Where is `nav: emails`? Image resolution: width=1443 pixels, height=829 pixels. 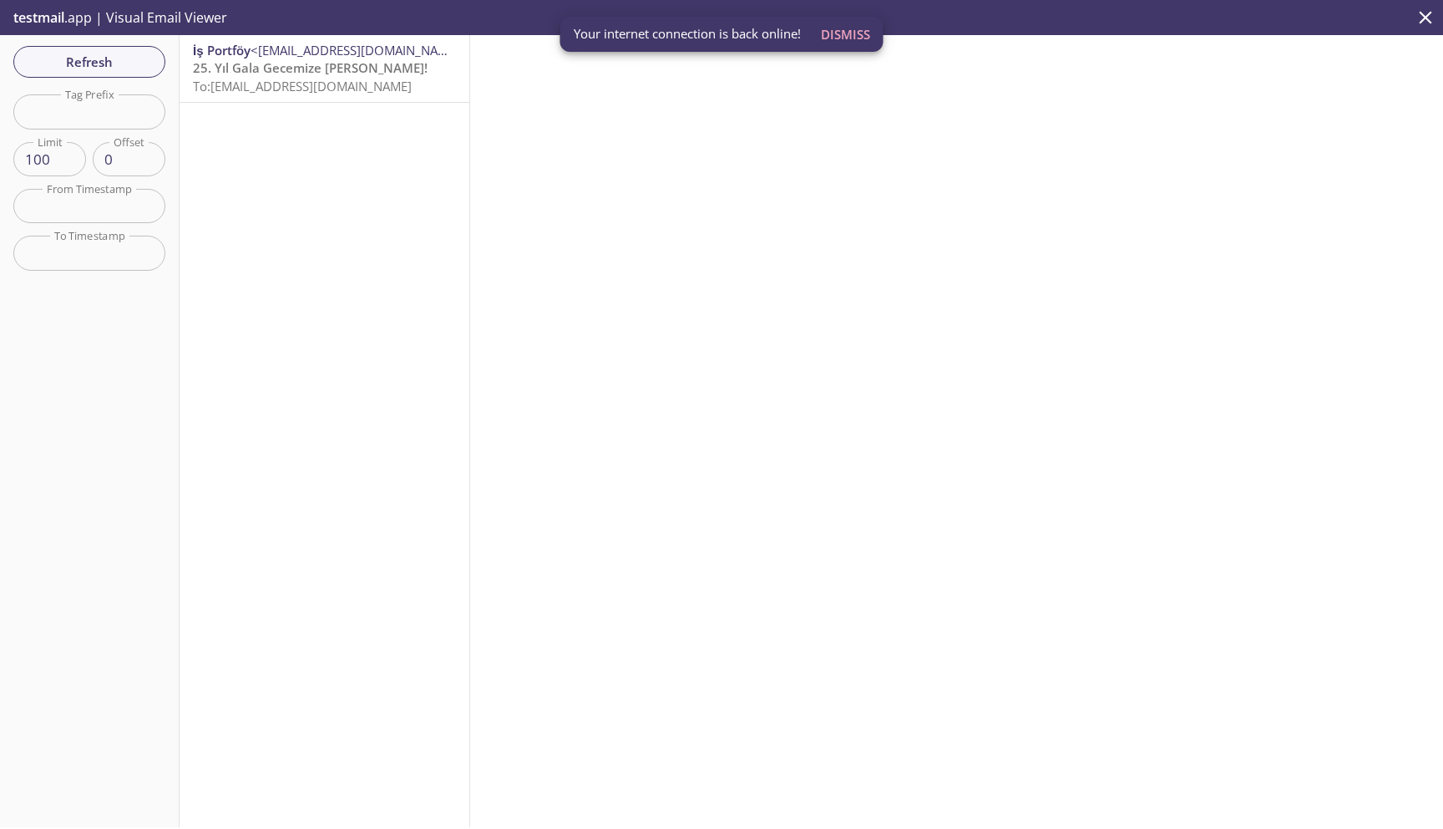 nav: emails is located at coordinates (324, 68).